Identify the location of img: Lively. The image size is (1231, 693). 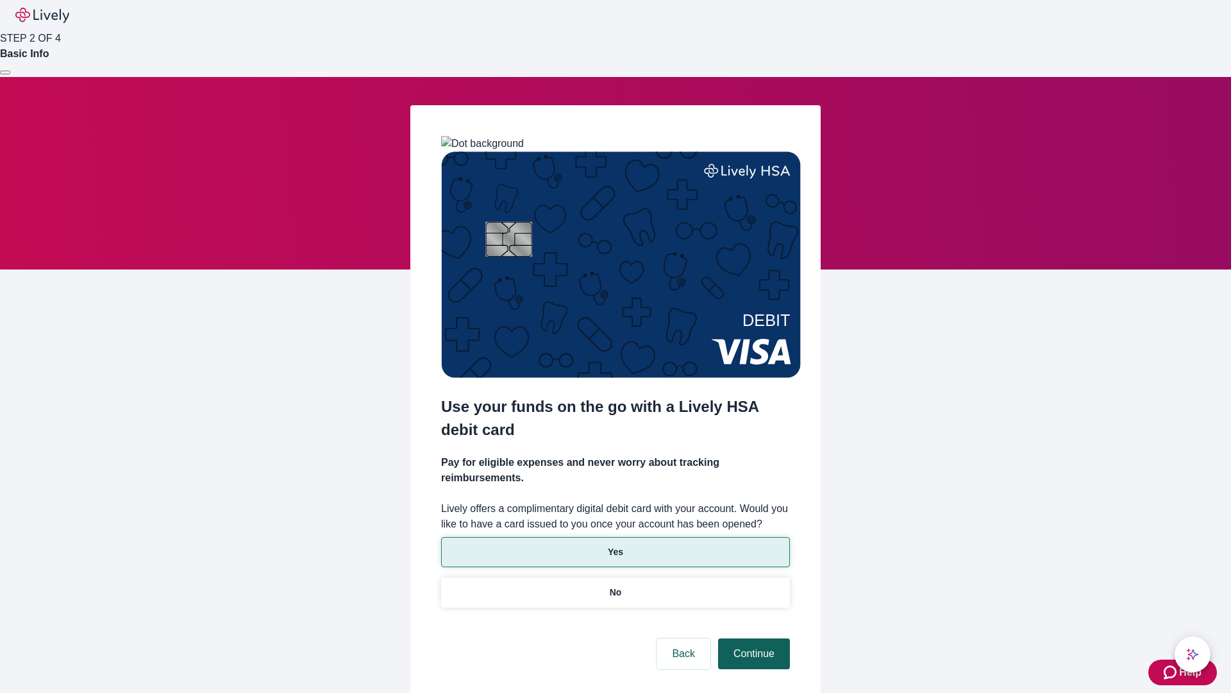
(42, 15).